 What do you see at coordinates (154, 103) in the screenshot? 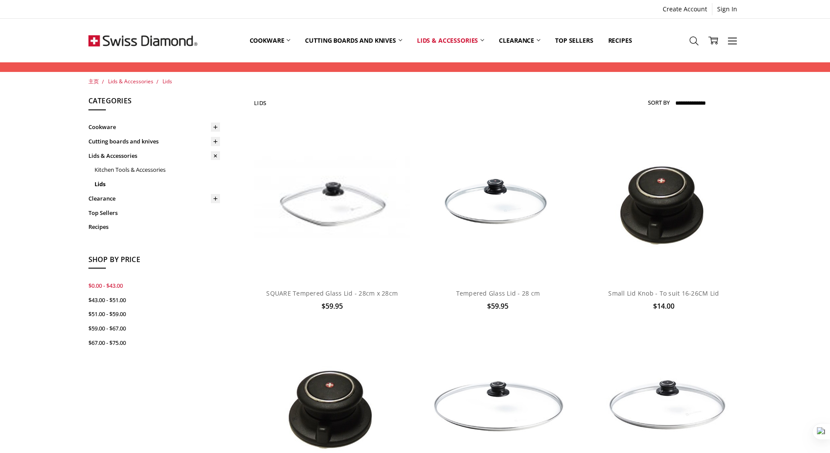
I see `h5: Categories` at bounding box center [154, 103].